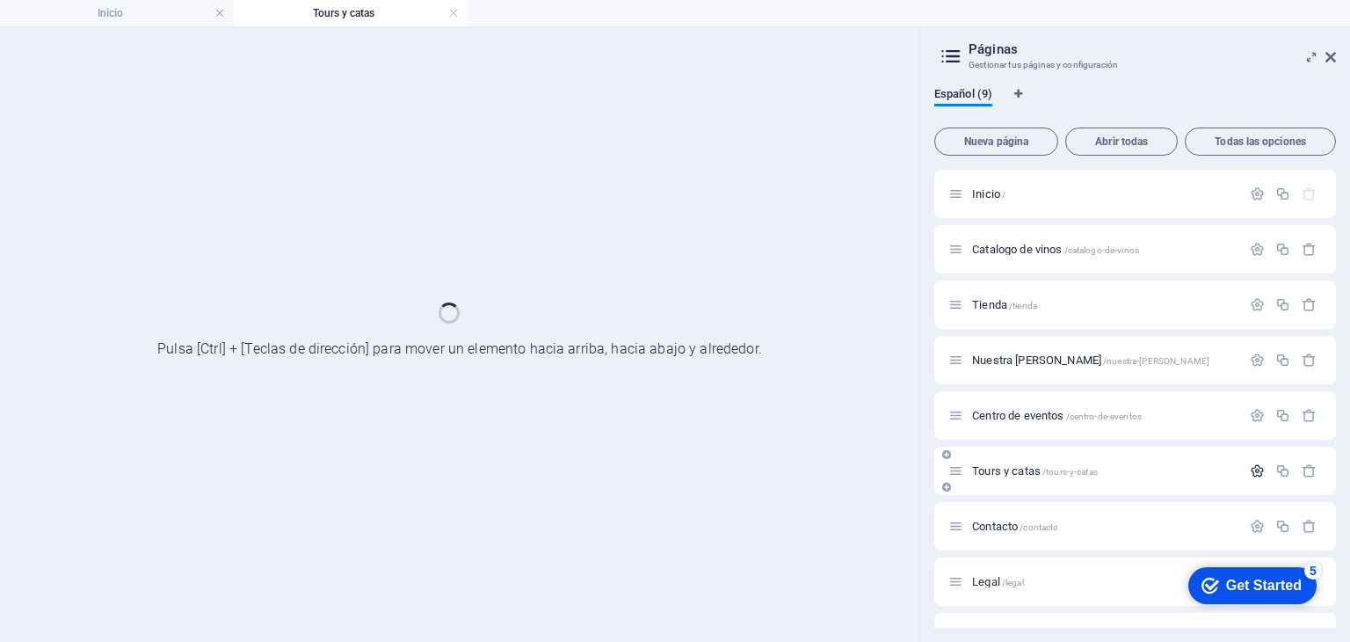  I want to click on div: Tours y catas/tours-y-catas, so click(1104, 470).